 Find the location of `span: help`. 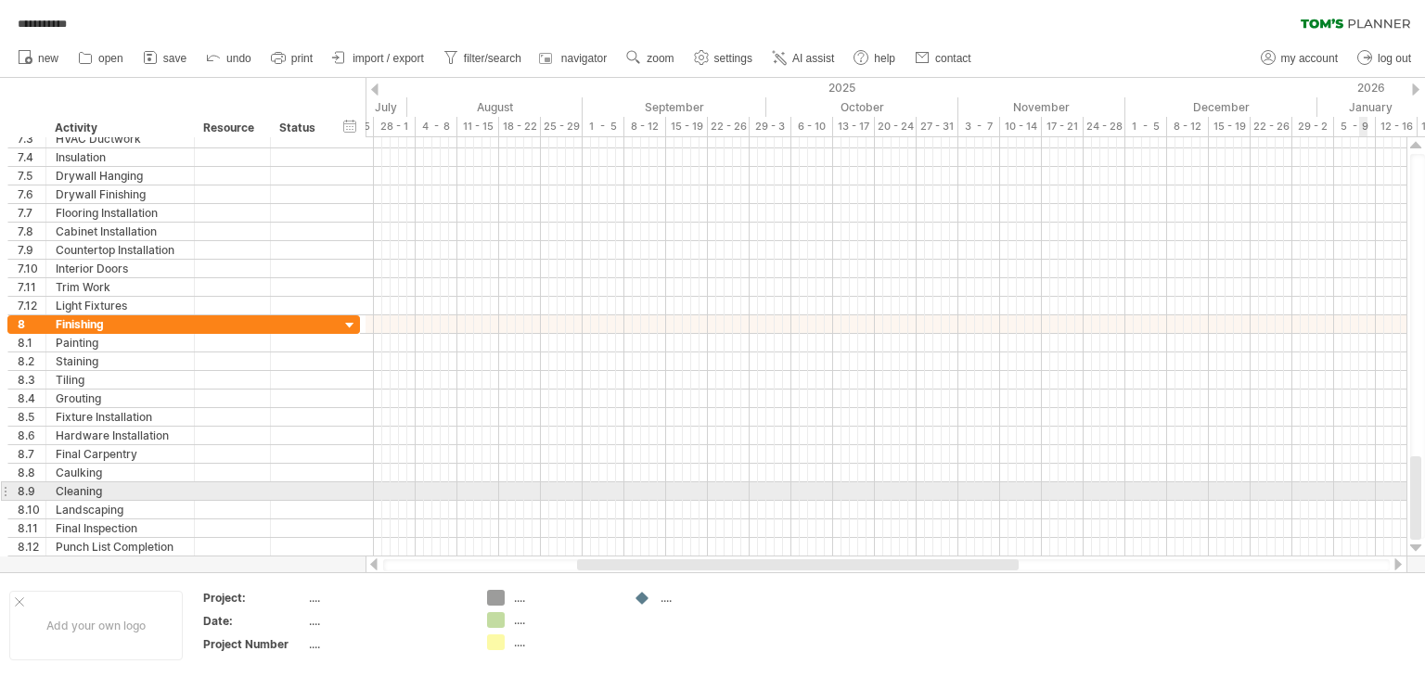

span: help is located at coordinates (884, 58).